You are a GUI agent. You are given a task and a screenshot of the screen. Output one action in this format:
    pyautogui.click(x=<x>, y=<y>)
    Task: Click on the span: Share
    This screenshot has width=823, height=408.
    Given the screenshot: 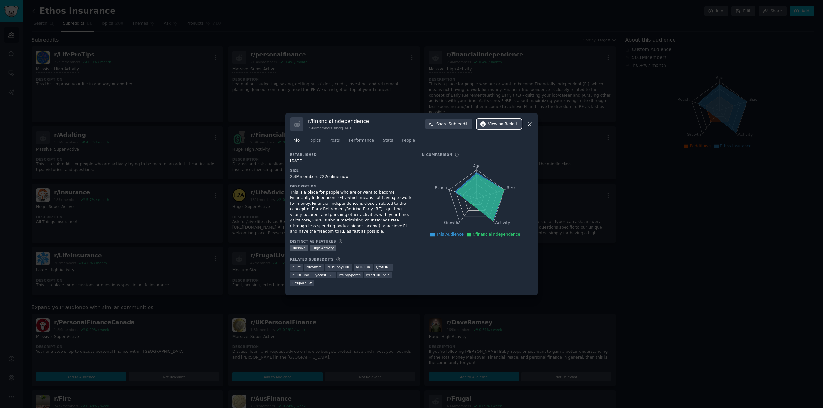 What is the action you would take?
    pyautogui.click(x=452, y=124)
    